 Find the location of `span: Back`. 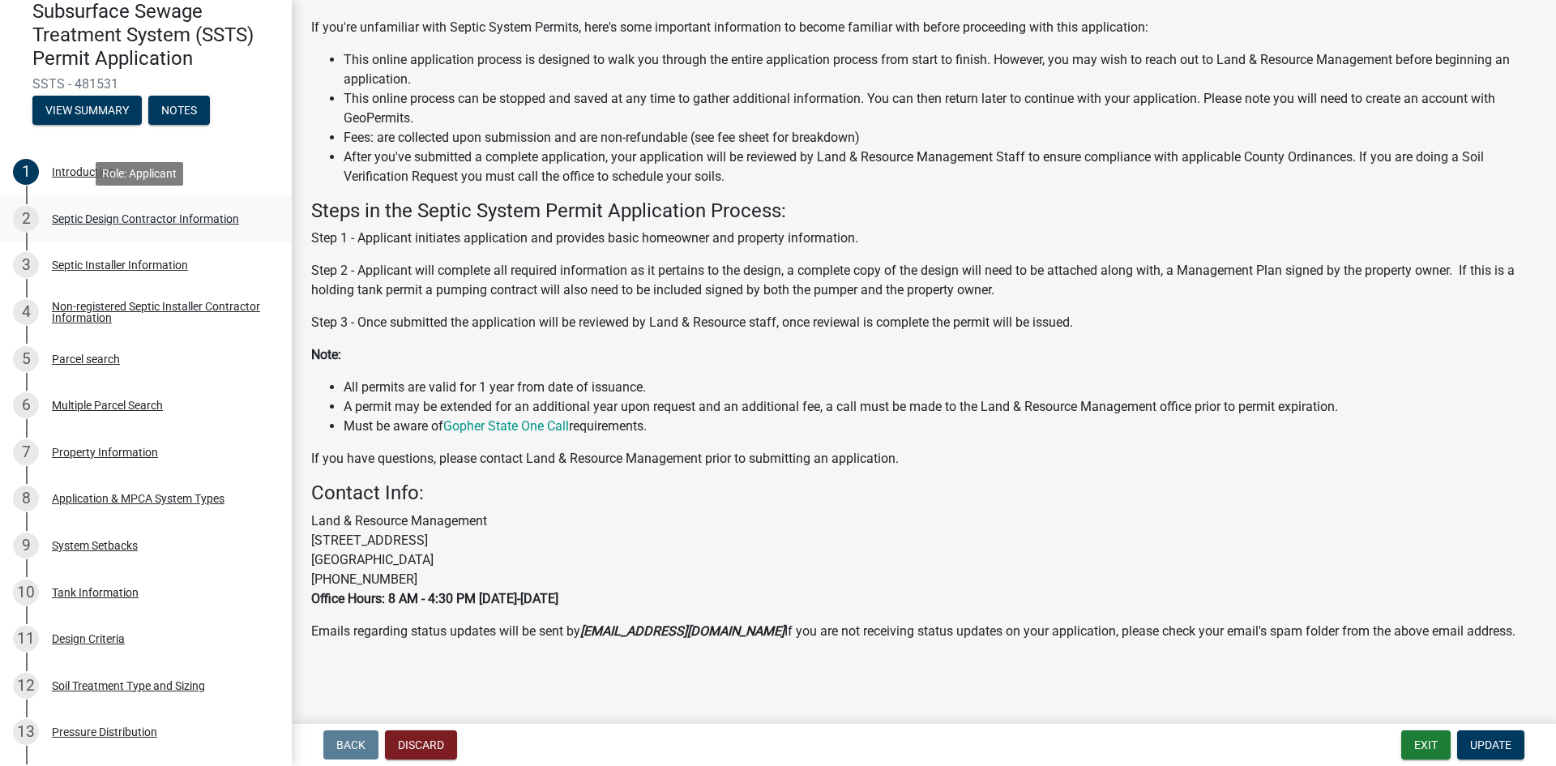

span: Back is located at coordinates (351, 745).